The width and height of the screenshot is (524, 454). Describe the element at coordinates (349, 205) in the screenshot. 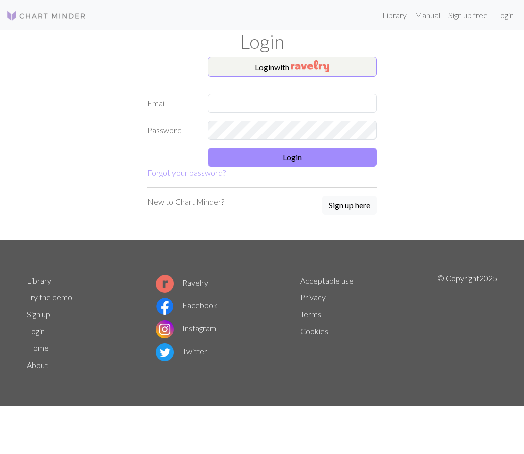

I see `button: Sign up here` at that location.